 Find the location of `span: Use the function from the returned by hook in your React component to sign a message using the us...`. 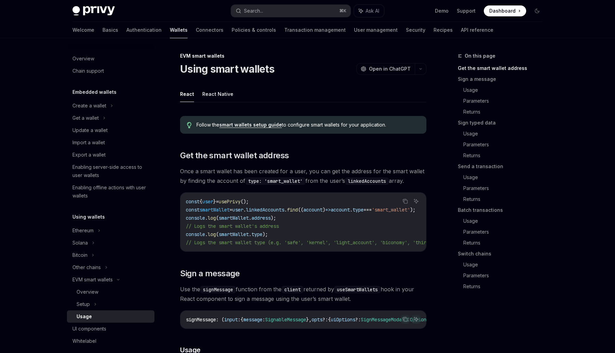

span: Use the function from the returned by hook in your React component to sign a message using the us... is located at coordinates (303, 294).